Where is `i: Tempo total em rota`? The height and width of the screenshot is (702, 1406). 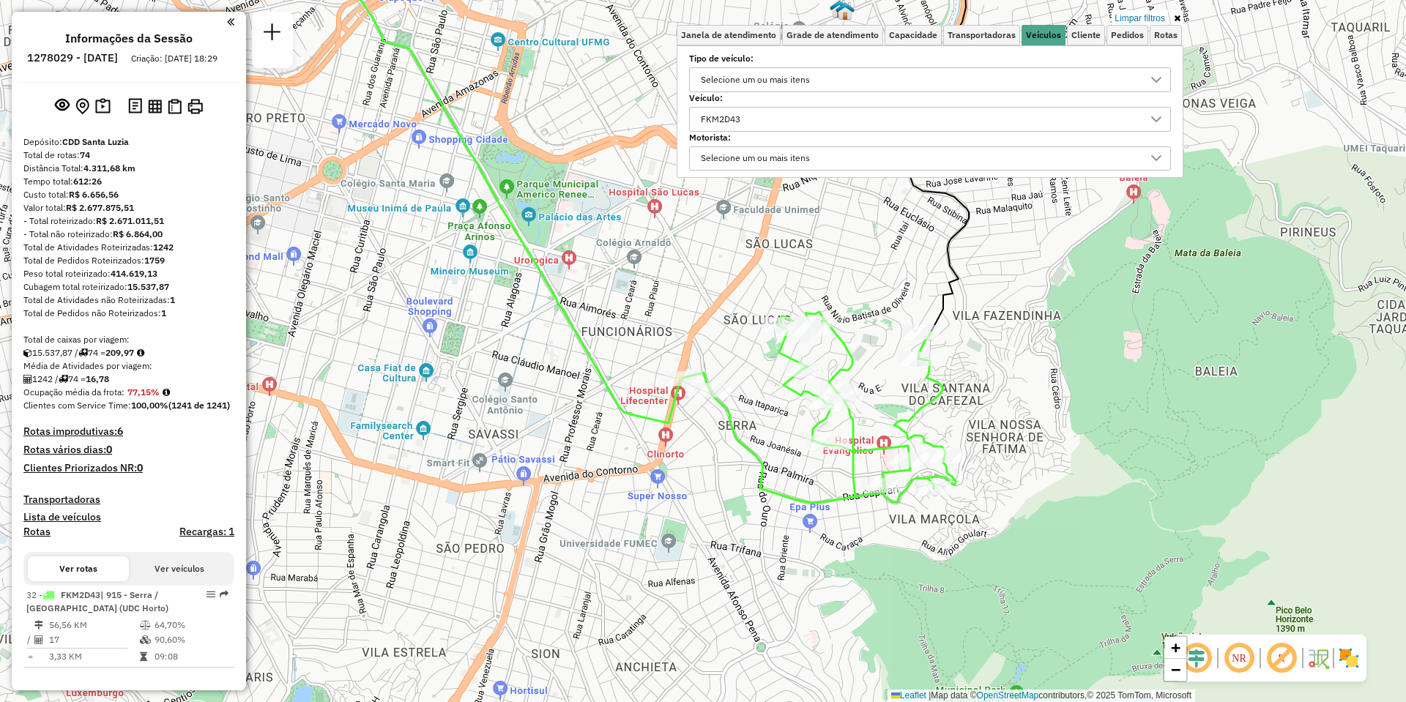 i: Tempo total em rota is located at coordinates (143, 657).